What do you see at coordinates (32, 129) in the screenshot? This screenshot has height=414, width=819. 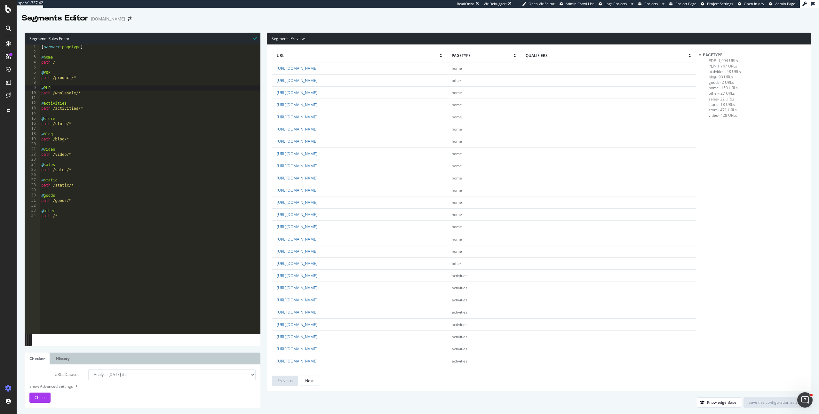 I see `div: 17` at bounding box center [32, 129].